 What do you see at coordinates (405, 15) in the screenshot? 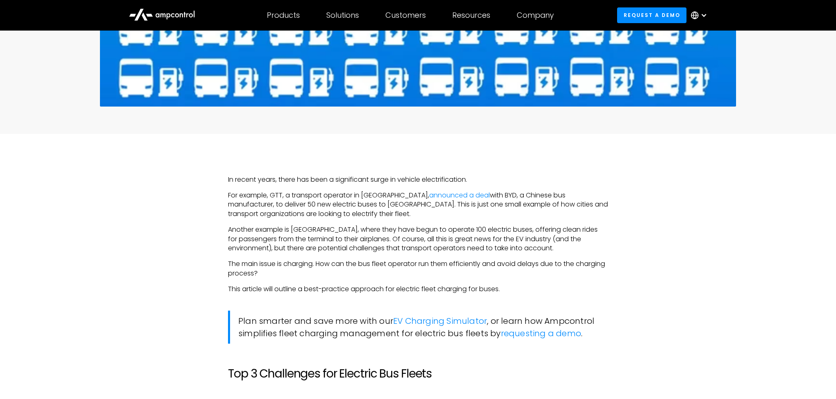
I see `div: Customers` at bounding box center [405, 15].